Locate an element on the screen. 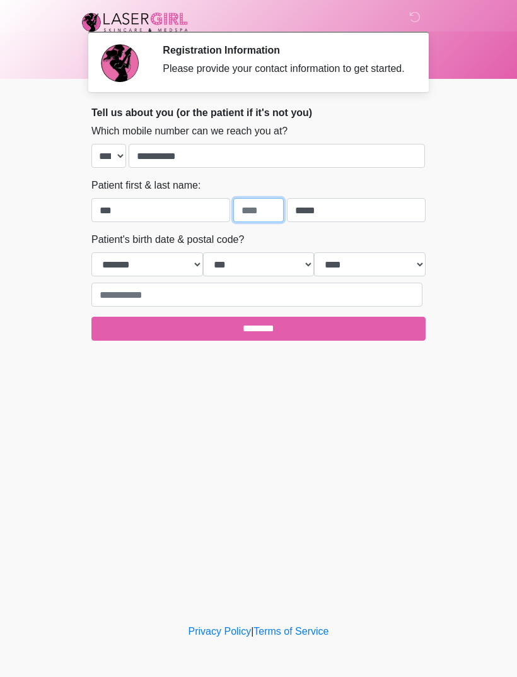 This screenshot has width=517, height=677. label: Patient's birth date & postal code? is located at coordinates (168, 240).